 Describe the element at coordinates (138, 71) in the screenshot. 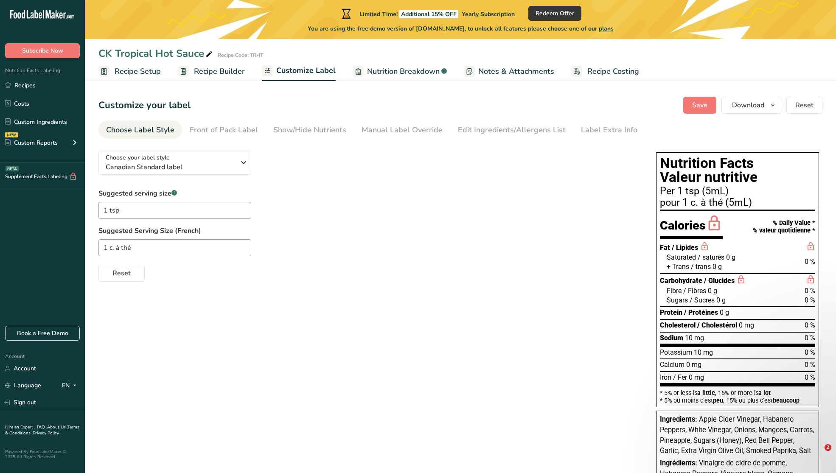

I see `span: Recipe Setup` at that location.